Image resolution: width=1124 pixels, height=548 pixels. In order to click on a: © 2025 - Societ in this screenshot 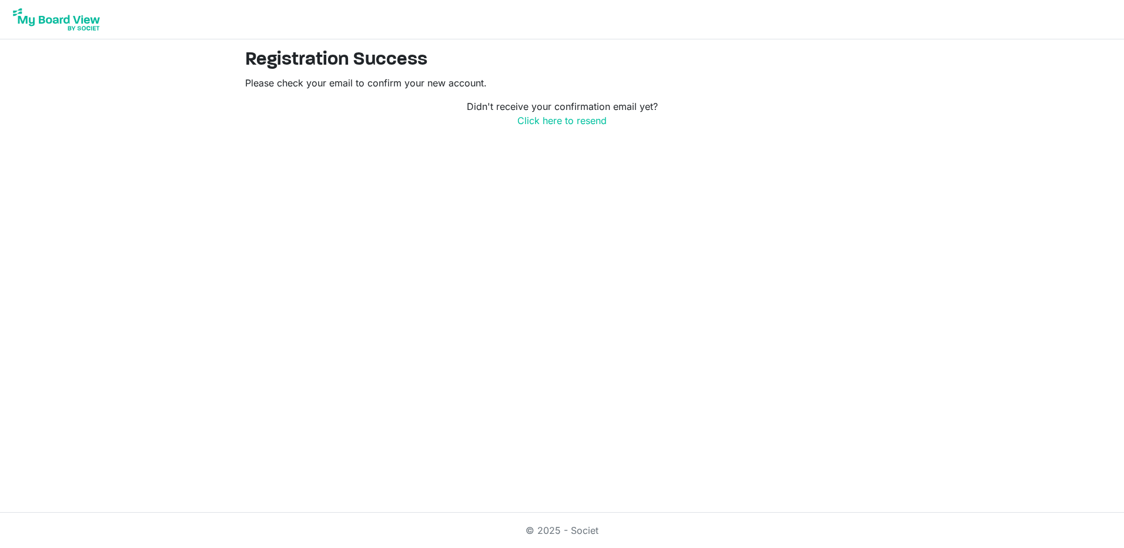, I will do `click(562, 530)`.